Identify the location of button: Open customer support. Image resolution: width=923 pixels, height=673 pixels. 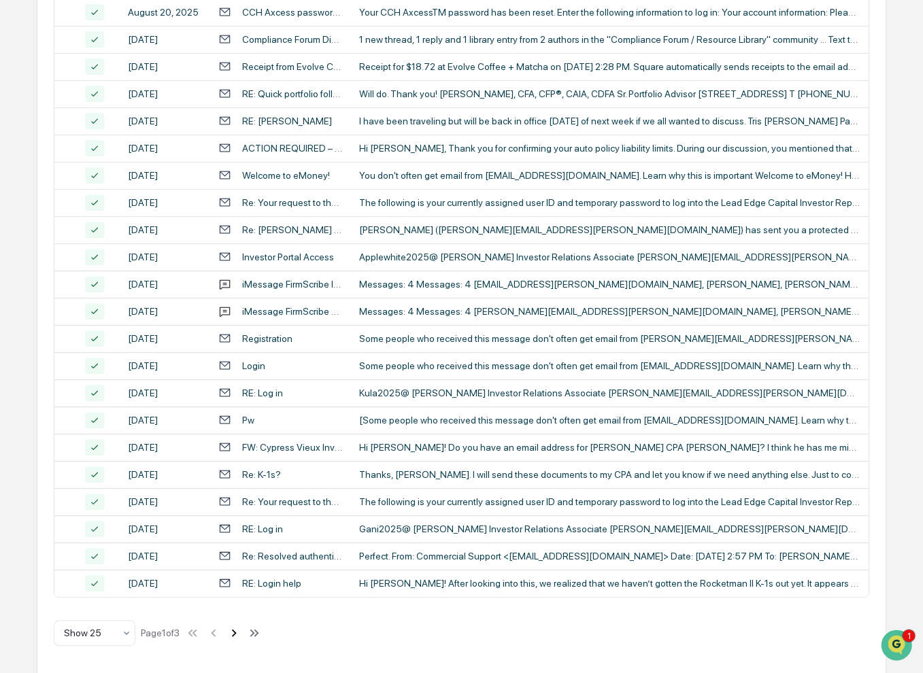
(17, 17).